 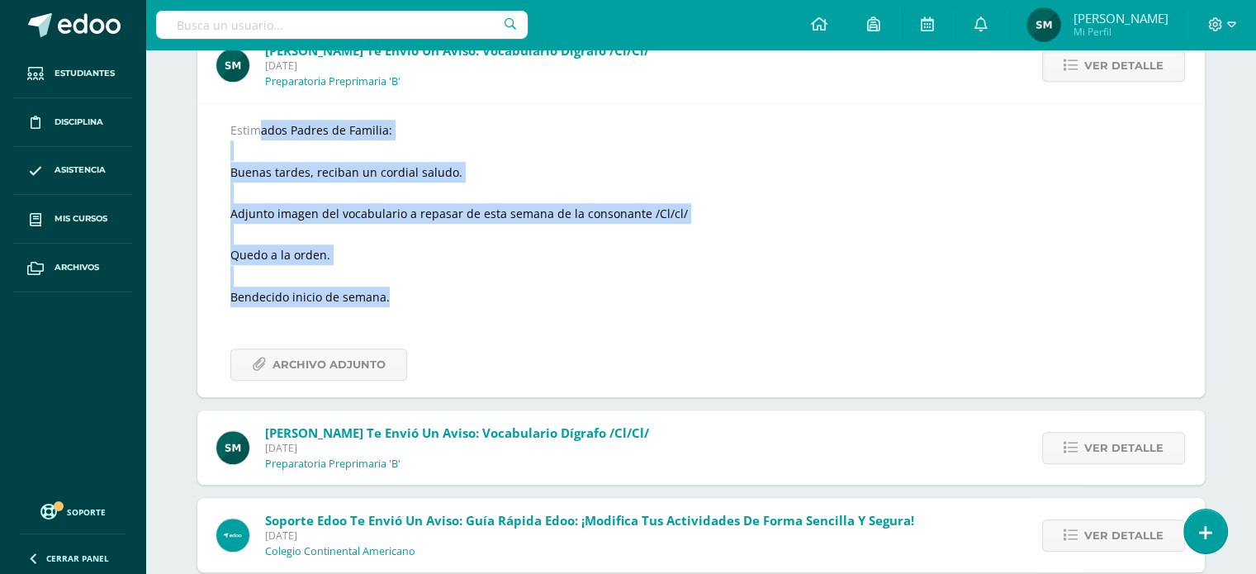 I want to click on p: Colegio Continental Americano, so click(x=340, y=552).